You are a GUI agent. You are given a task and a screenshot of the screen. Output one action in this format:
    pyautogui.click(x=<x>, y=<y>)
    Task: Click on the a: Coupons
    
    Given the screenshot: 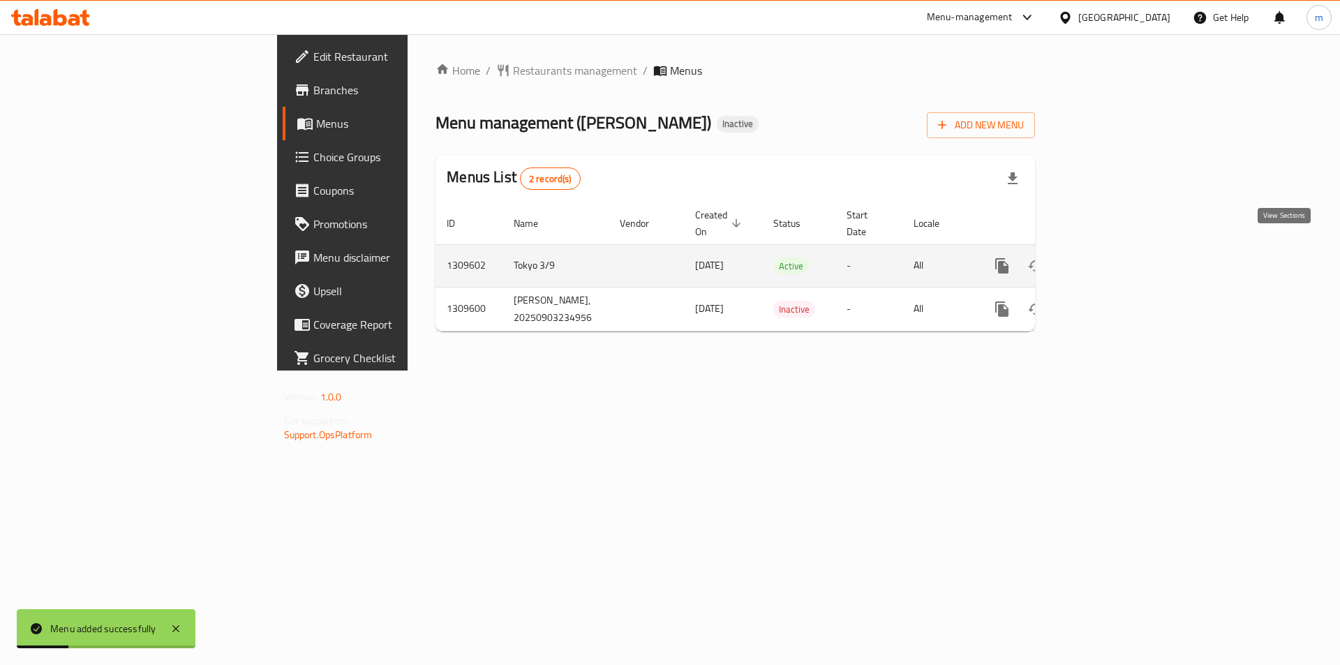 What is the action you would take?
    pyautogui.click(x=392, y=191)
    